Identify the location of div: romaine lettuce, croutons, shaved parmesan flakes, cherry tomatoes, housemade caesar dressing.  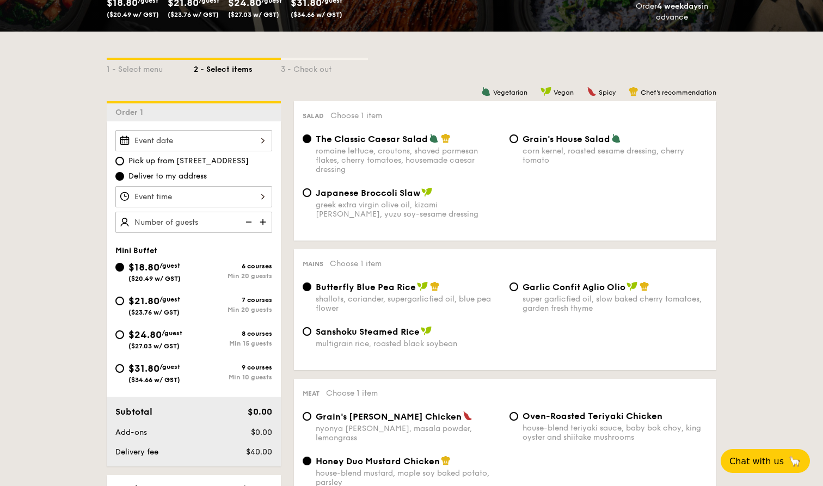
(408, 160).